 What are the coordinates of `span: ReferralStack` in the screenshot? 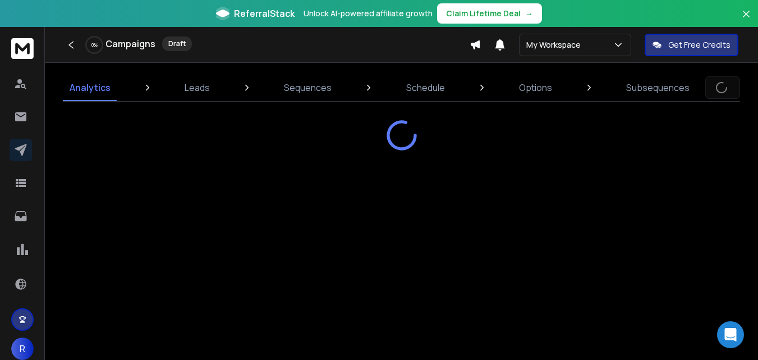 It's located at (264, 13).